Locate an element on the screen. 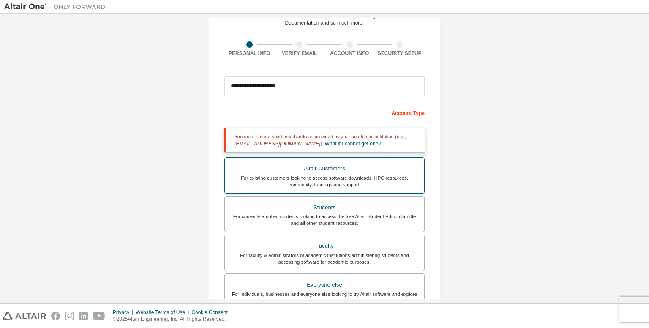 The image size is (649, 328). div: For individuals, businesses and everyone else looking to try Altair software and explore our prod... is located at coordinates (325, 298).